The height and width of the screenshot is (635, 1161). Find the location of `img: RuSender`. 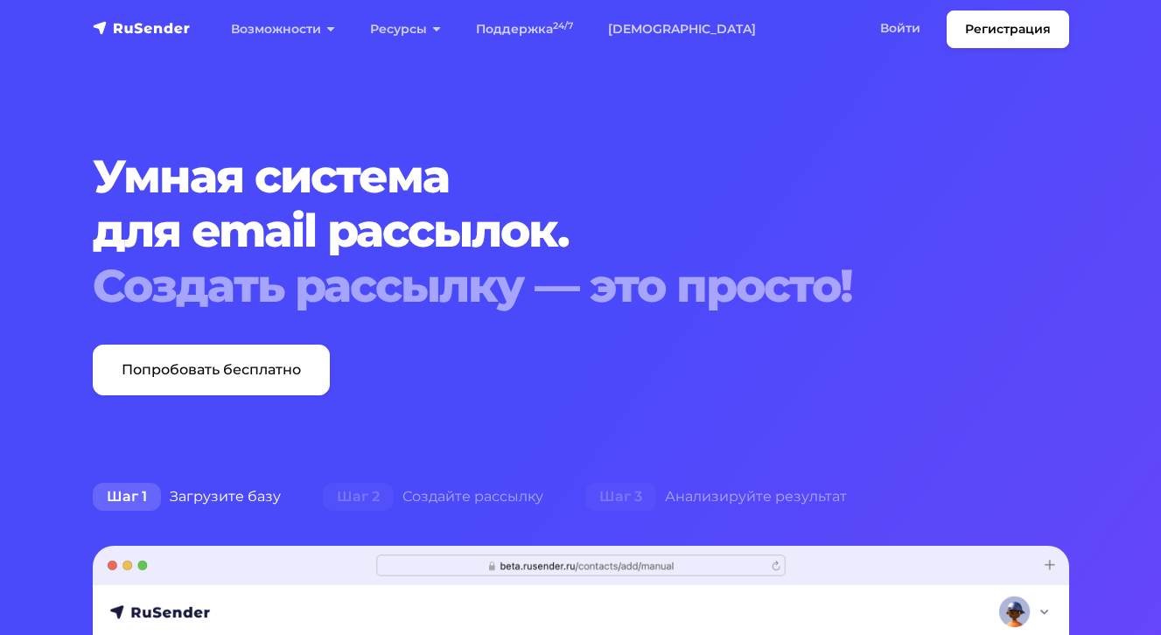

img: RuSender is located at coordinates (142, 28).